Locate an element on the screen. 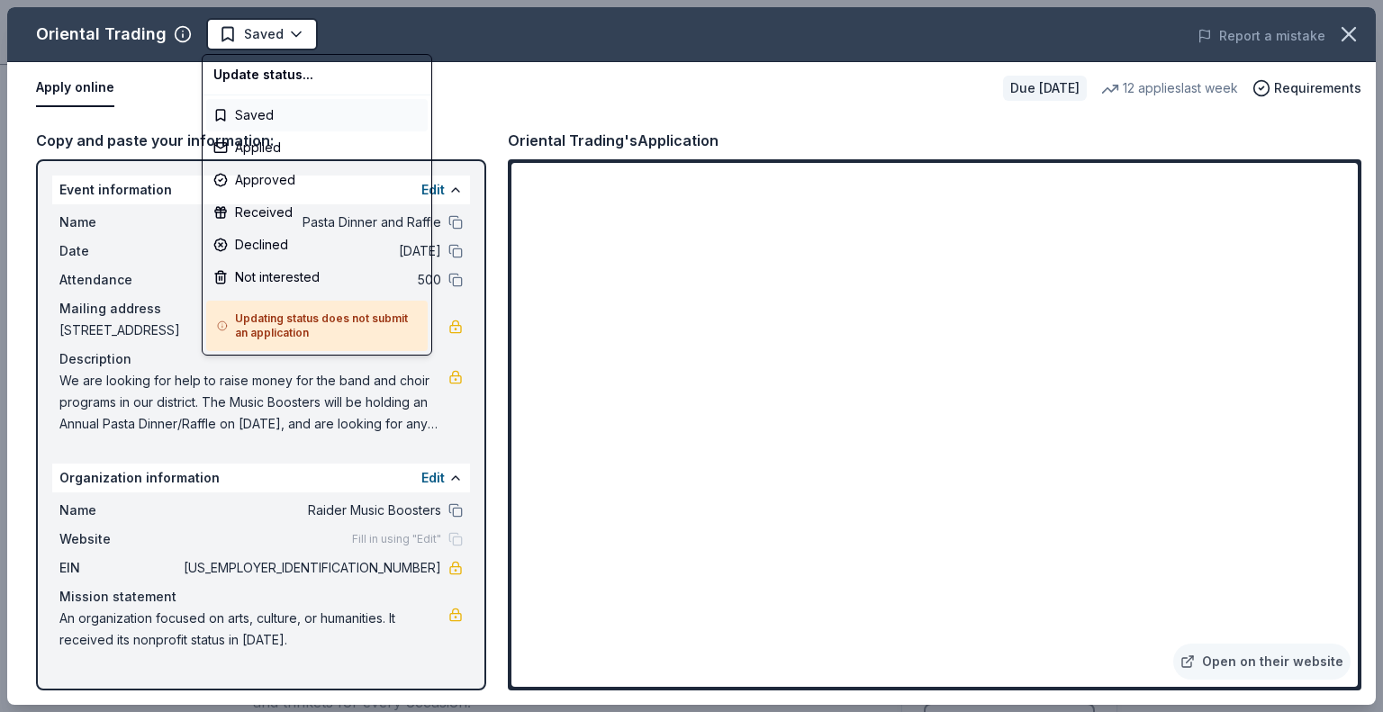 The height and width of the screenshot is (712, 1383). span: Pasta Dinner and Raffle is located at coordinates (426, 32).